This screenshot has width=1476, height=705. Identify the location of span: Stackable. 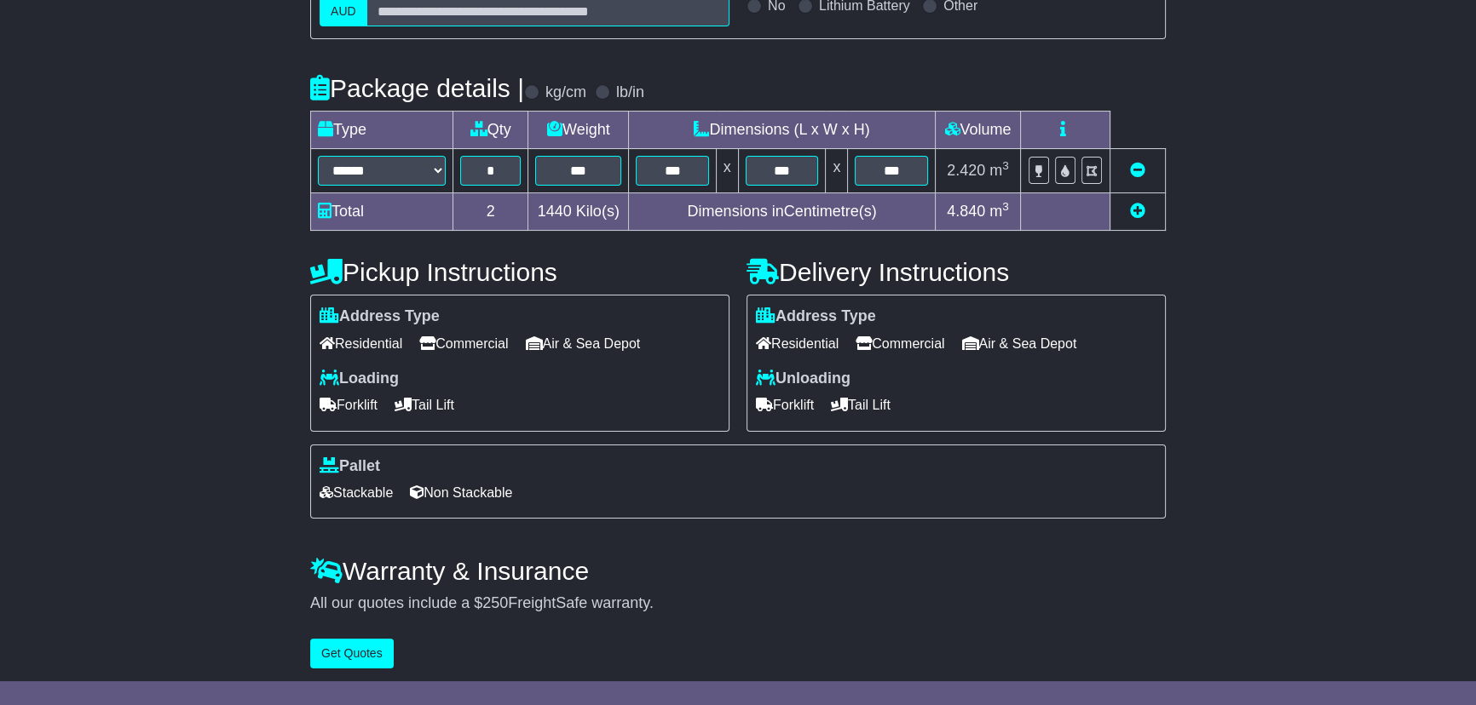
(356, 492).